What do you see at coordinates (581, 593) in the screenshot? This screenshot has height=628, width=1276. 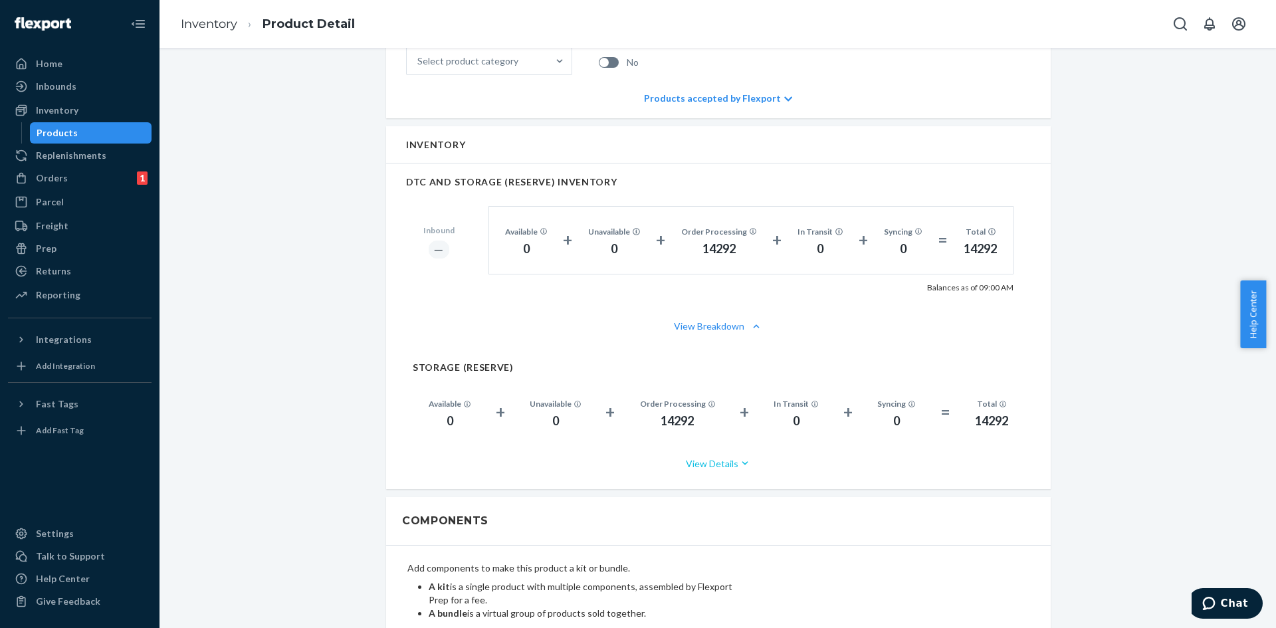 I see `li: is a single product with multiple components, assembled by Flexport Prep for a fee.` at bounding box center [581, 593].